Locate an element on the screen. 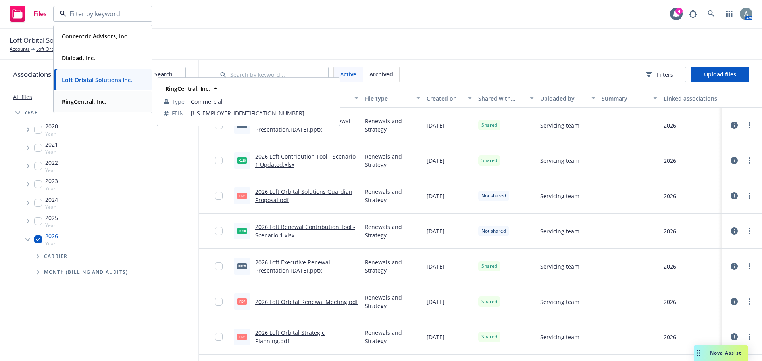 The width and height of the screenshot is (762, 361). a: Accounts is located at coordinates (19, 49).